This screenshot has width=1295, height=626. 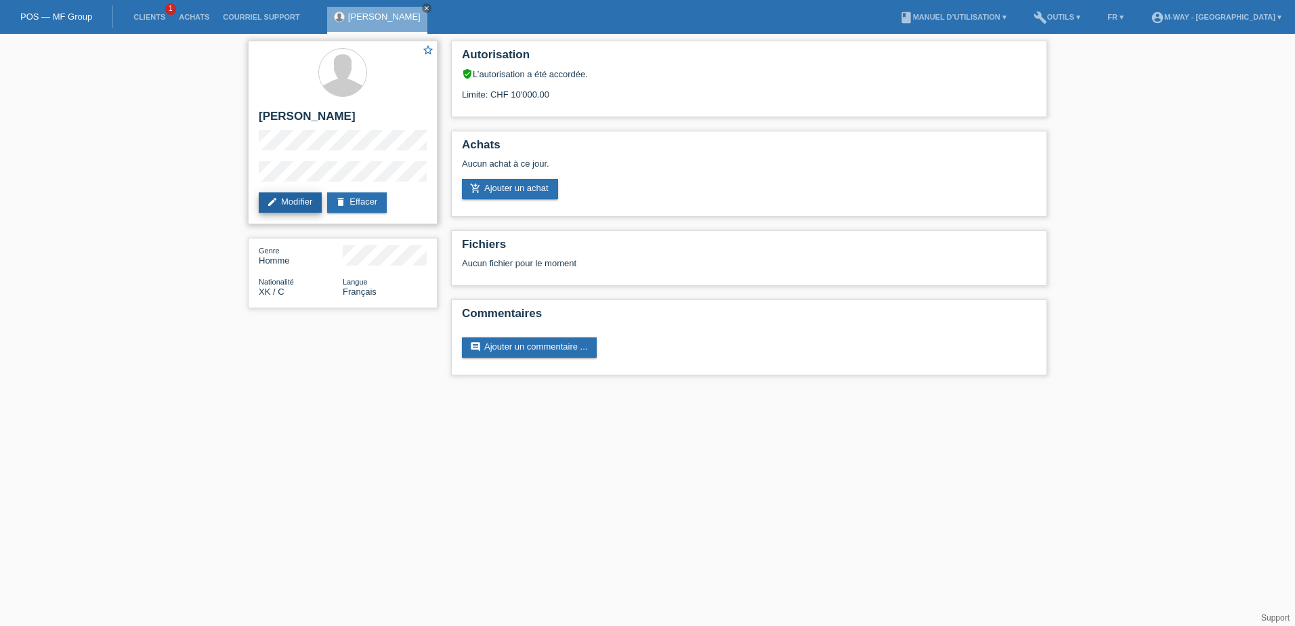 I want to click on i: build, so click(x=1040, y=18).